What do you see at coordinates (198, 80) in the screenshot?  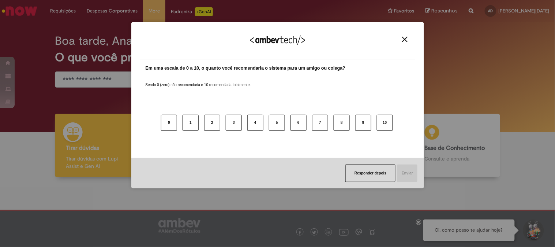 I see `label: Sendo 0 (zero) não recomendaria e 10 recomendaria totalmente.` at bounding box center [198, 80].